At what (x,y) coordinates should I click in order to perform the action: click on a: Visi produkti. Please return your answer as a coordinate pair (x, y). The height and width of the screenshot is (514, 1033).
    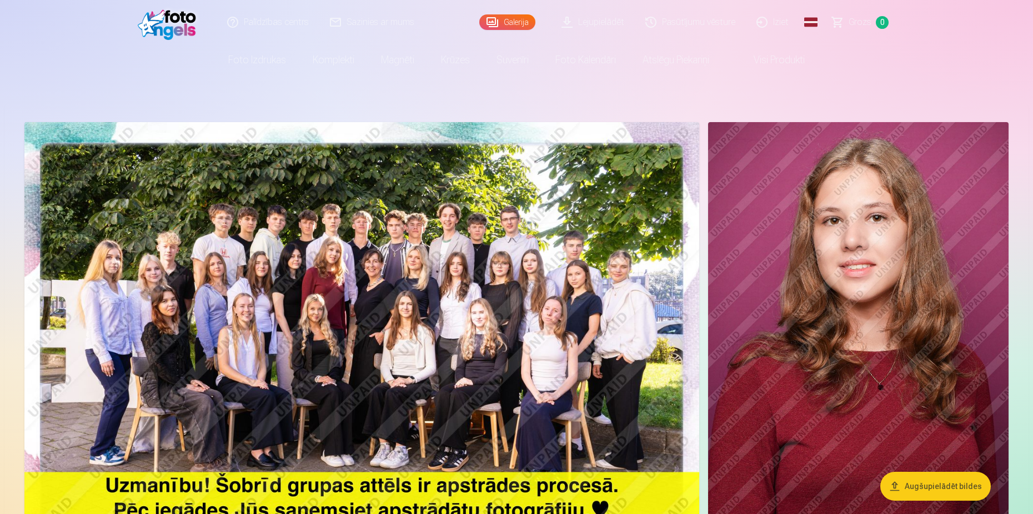
    Looking at the image, I should click on (770, 60).